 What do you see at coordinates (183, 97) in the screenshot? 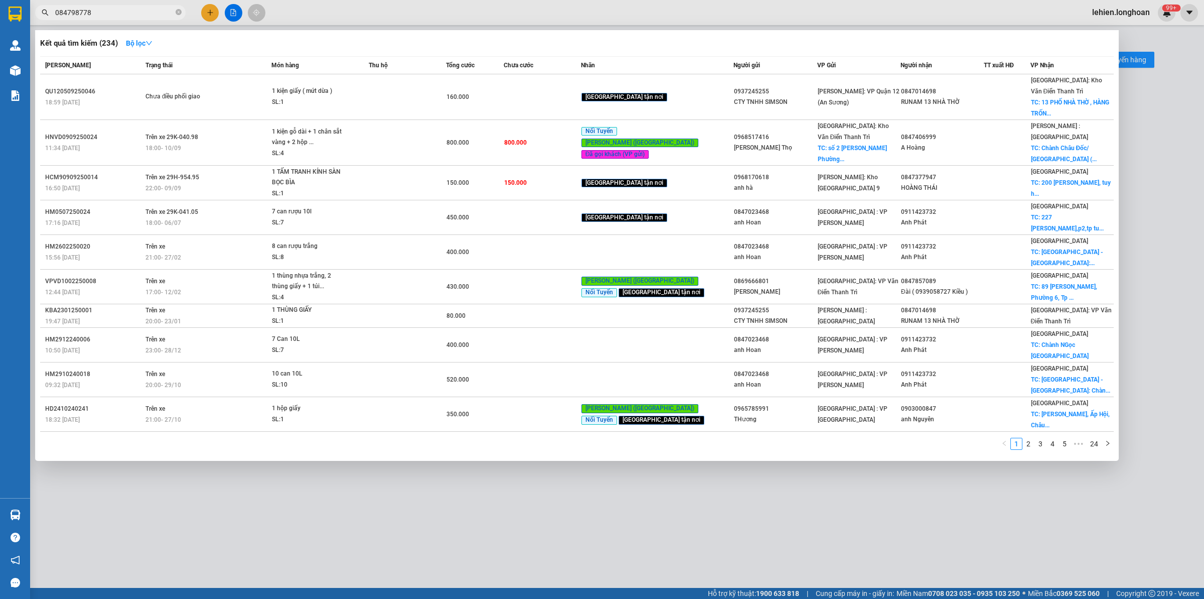
I see `div: Chưa điều phối giao` at bounding box center [183, 97].